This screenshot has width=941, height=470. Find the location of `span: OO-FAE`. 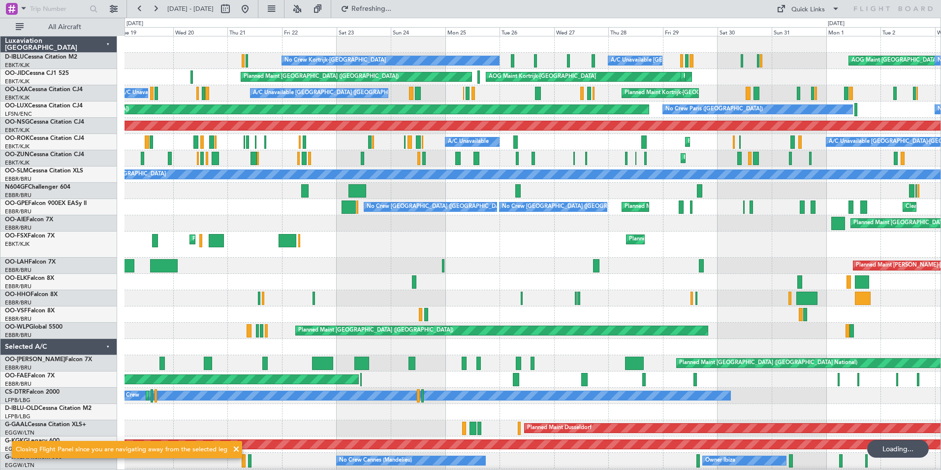

span: OO-FAE is located at coordinates (16, 376).